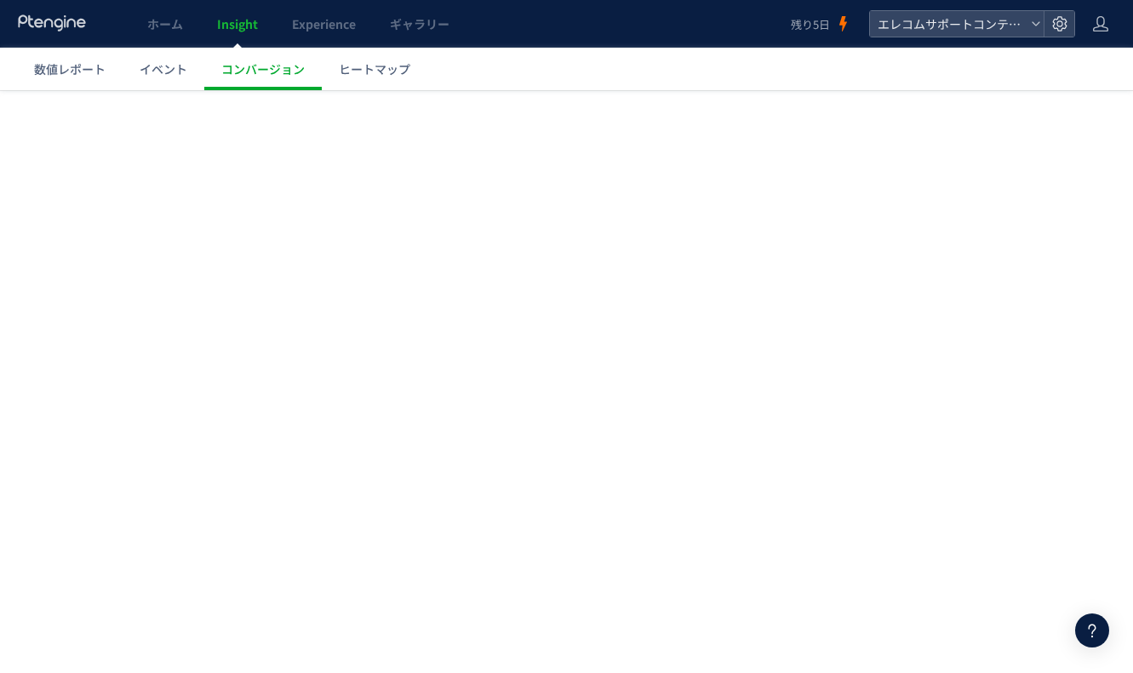 This screenshot has width=1133, height=673. Describe the element at coordinates (420, 24) in the screenshot. I see `span: ギャラリー` at that location.